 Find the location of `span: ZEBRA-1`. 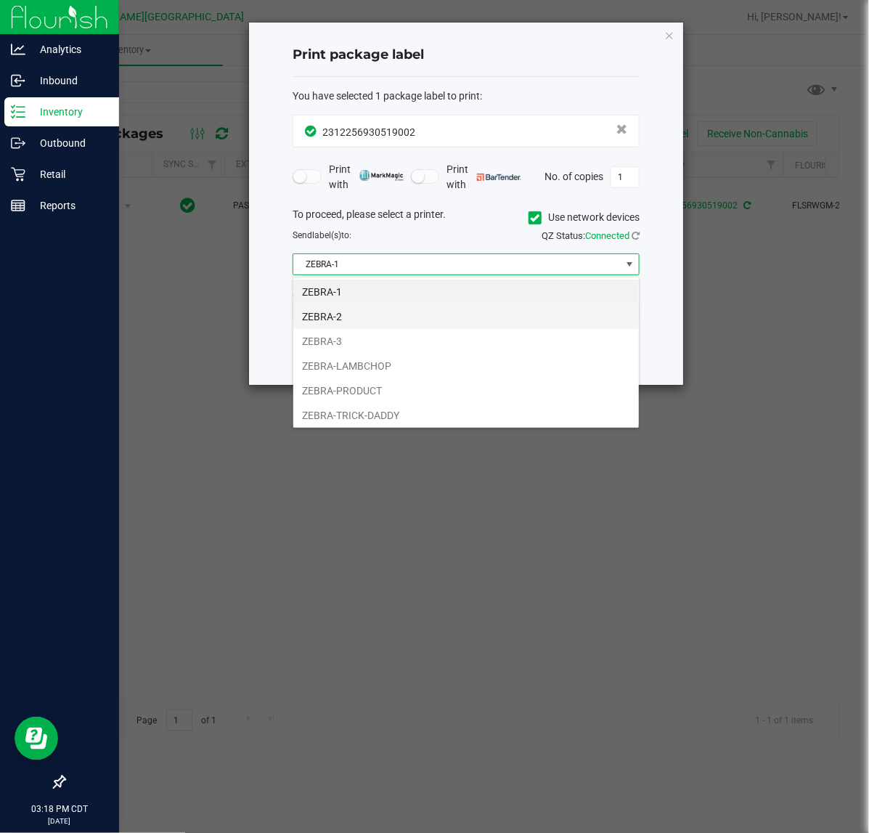

span: ZEBRA-1 is located at coordinates (457, 264).